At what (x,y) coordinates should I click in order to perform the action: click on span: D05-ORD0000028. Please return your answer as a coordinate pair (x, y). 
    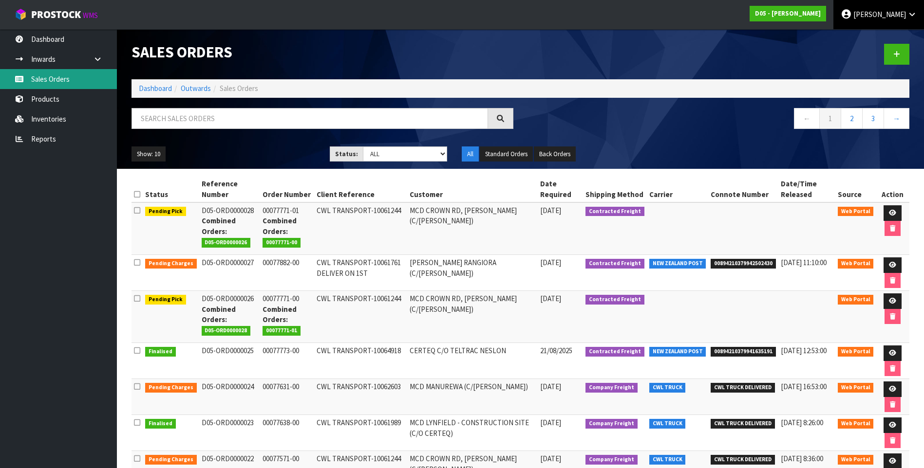
    Looking at the image, I should click on (226, 331).